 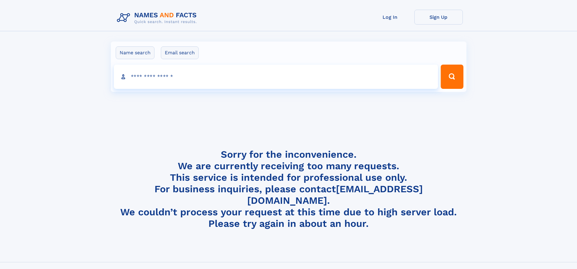 I want to click on input: search input, so click(x=276, y=77).